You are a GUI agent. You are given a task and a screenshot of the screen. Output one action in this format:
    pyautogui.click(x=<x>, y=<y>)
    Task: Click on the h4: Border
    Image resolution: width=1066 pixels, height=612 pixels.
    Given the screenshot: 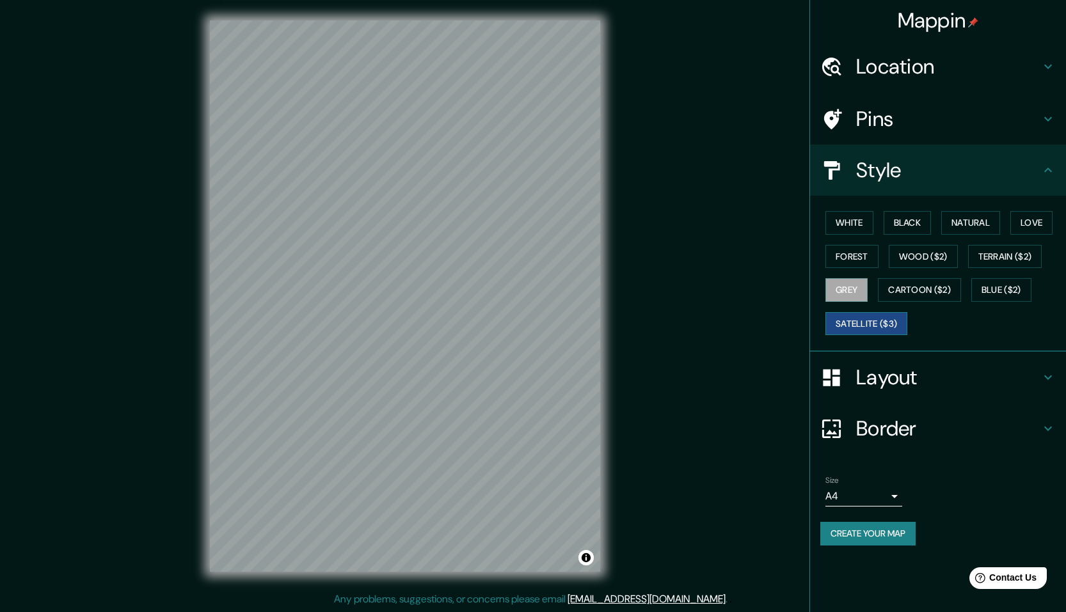 What is the action you would take?
    pyautogui.click(x=948, y=429)
    